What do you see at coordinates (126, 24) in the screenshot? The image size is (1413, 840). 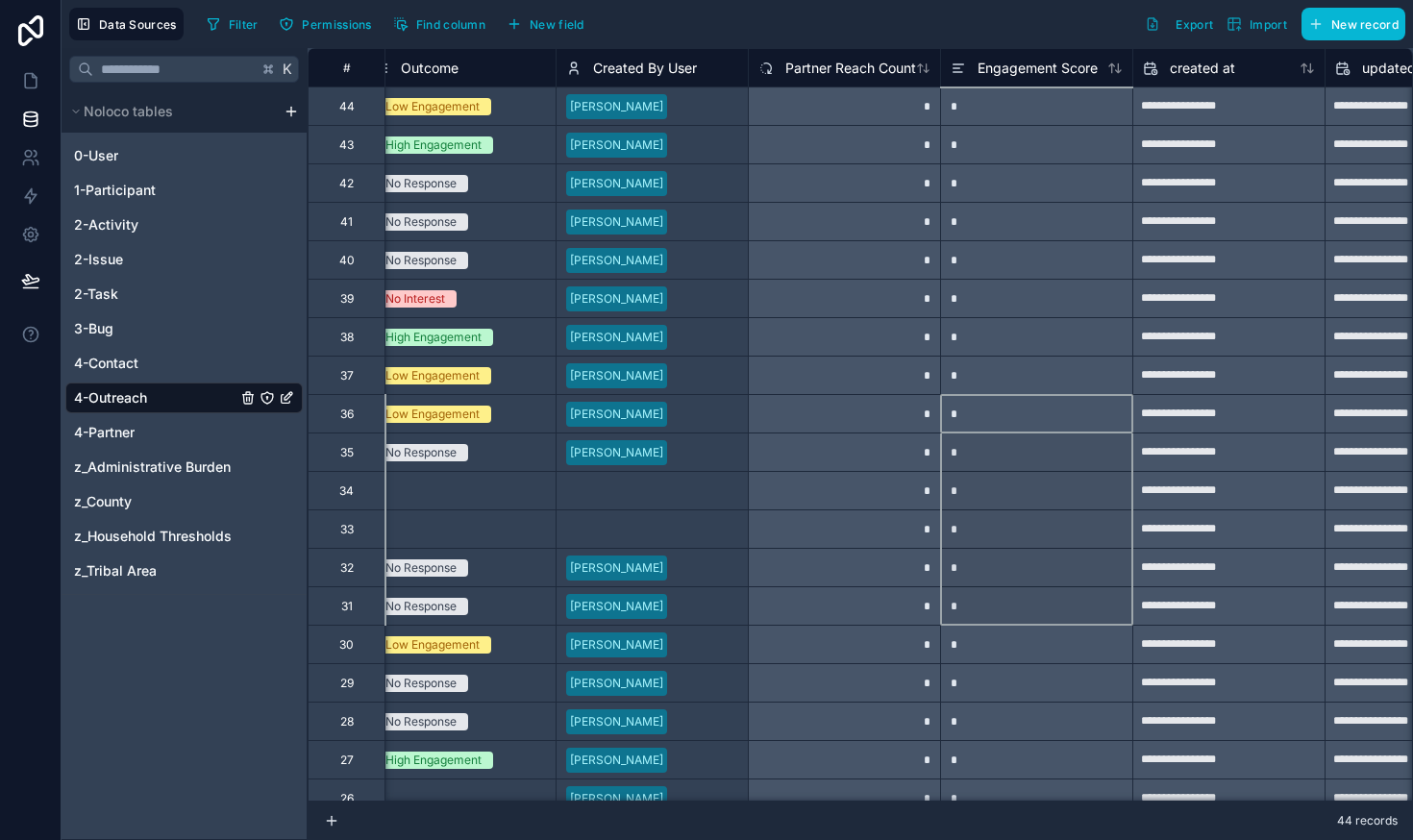 I see `button: Data Sources` at bounding box center [126, 24].